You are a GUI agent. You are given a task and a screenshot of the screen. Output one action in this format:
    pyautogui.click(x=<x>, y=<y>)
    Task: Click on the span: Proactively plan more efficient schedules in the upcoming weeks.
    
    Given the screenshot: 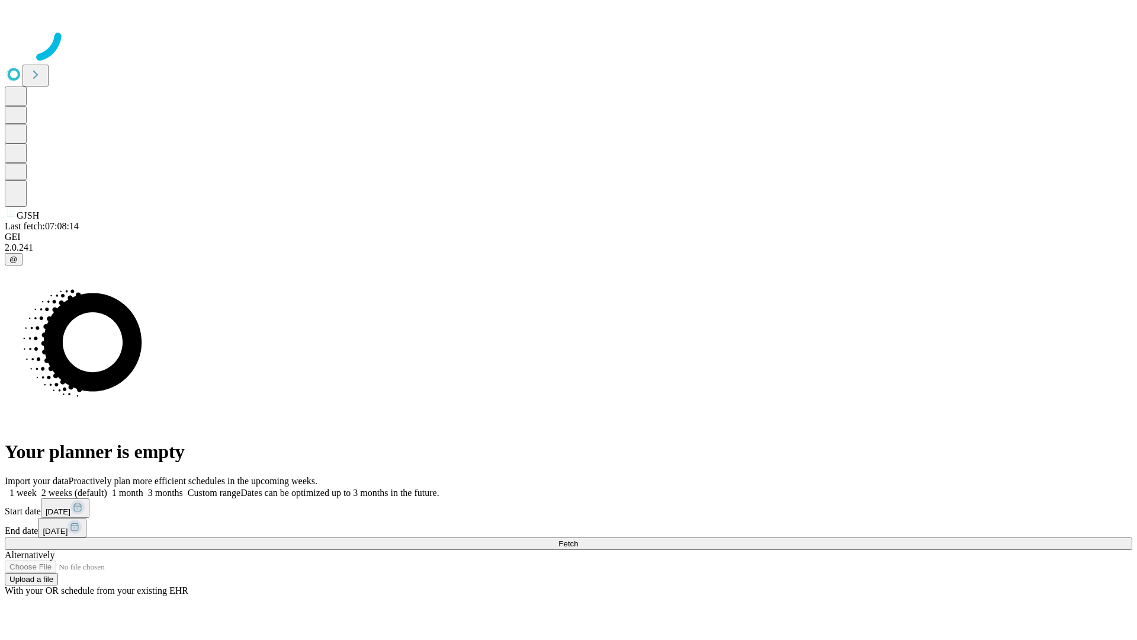 What is the action you would take?
    pyautogui.click(x=193, y=480)
    